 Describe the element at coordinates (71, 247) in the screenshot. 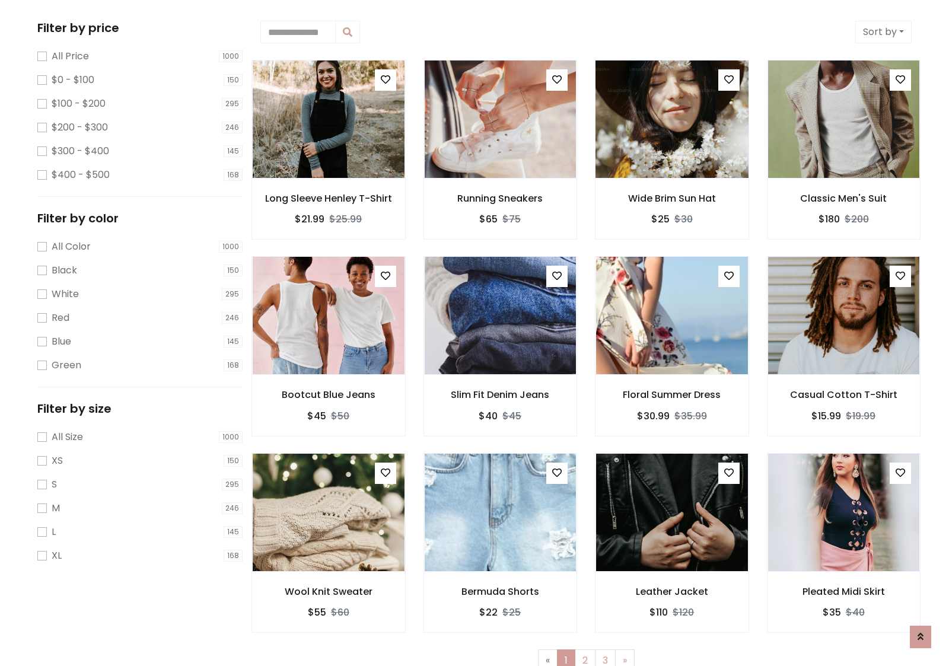

I see `label: All Color` at that location.